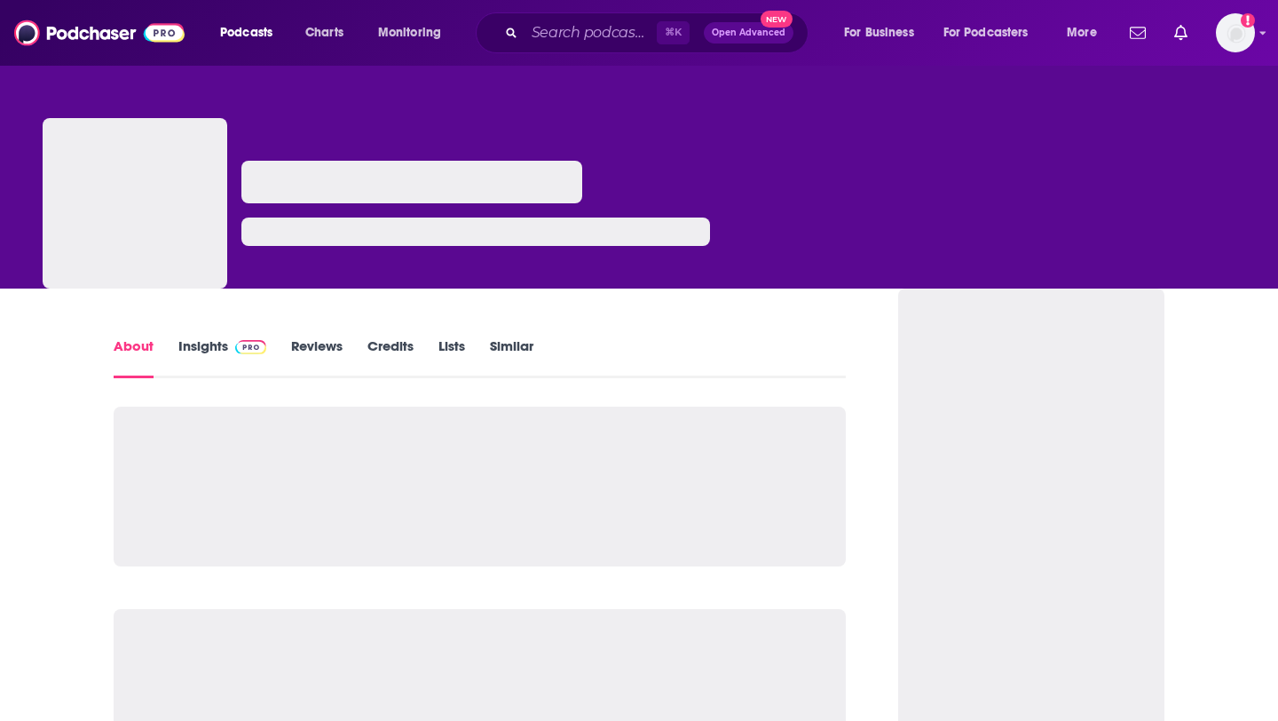 Image resolution: width=1278 pixels, height=721 pixels. What do you see at coordinates (748, 33) in the screenshot?
I see `span: Open Advanced` at bounding box center [748, 33].